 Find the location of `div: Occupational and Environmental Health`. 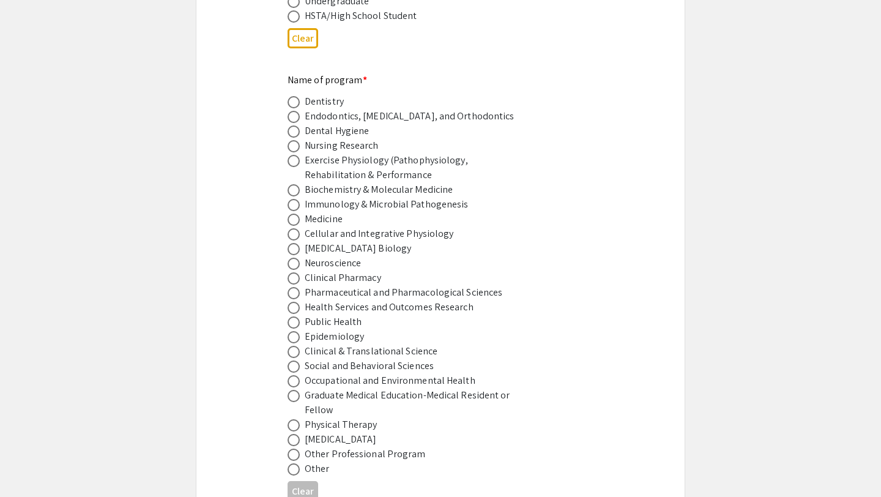

div: Occupational and Environmental Health is located at coordinates (390, 381).